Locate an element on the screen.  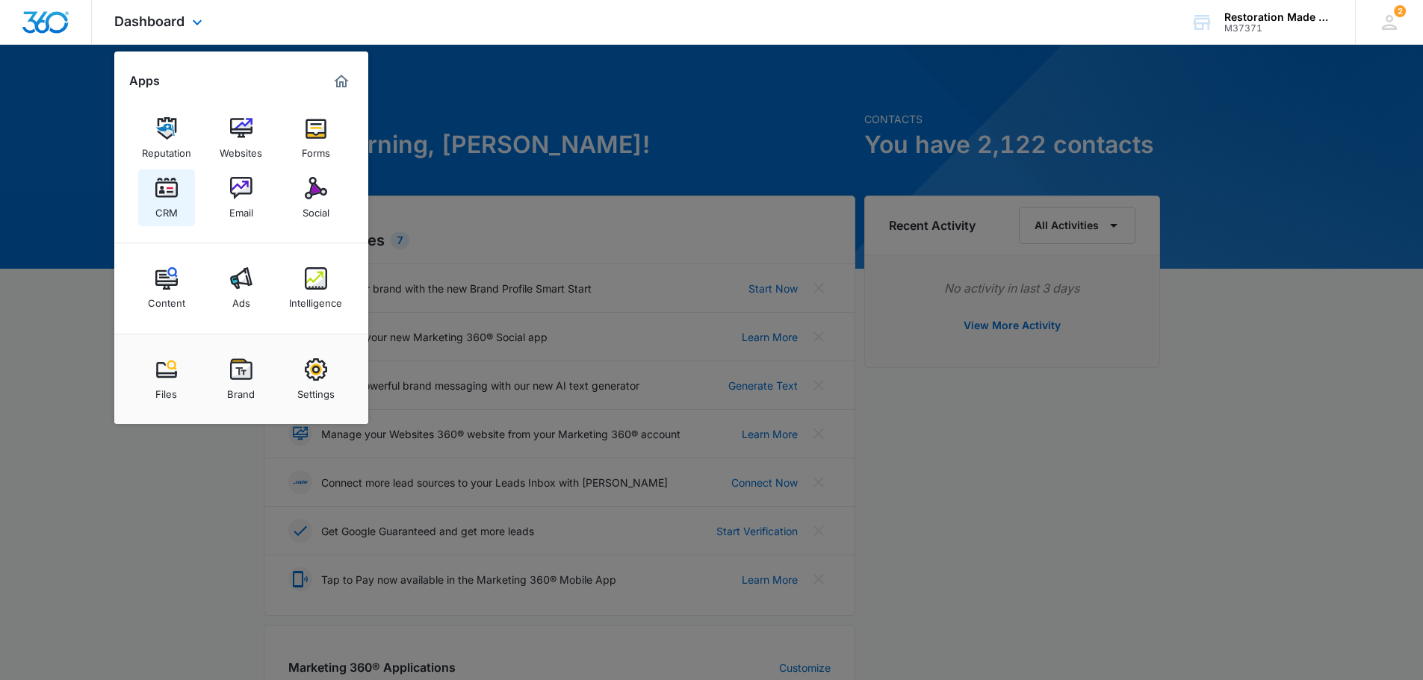
a: Marketing 360® Dashboard is located at coordinates (341, 81).